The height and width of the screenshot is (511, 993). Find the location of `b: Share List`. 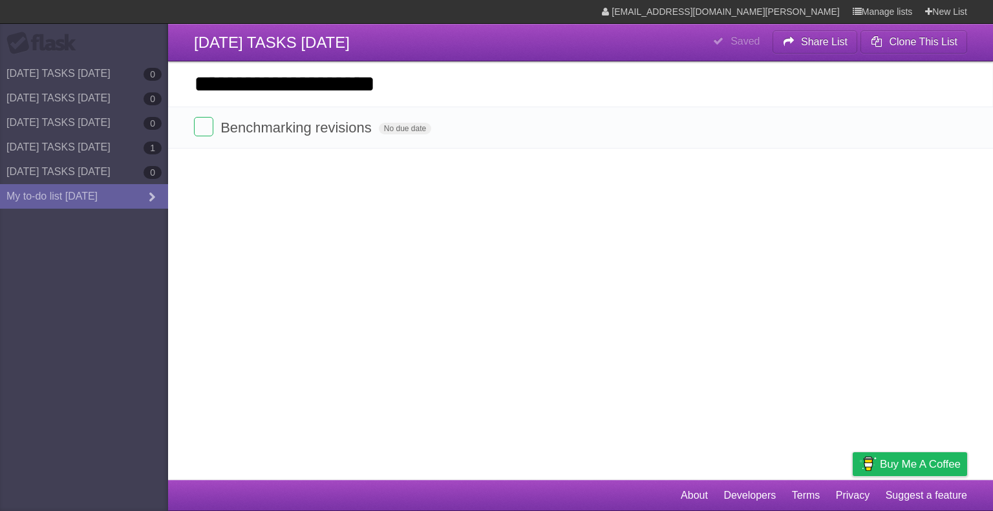

b: Share List is located at coordinates (824, 41).